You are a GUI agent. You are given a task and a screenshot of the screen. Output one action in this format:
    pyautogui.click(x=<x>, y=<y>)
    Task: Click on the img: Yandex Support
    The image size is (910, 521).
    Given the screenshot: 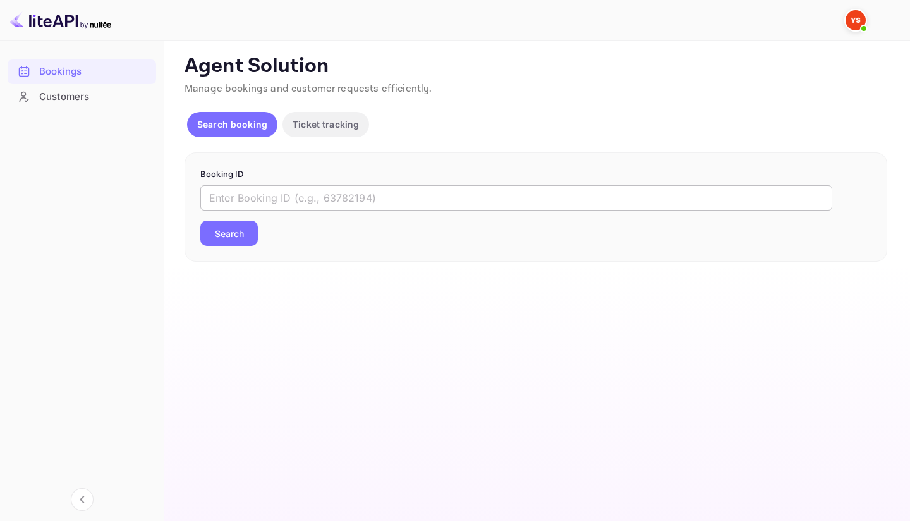 What is the action you would take?
    pyautogui.click(x=855, y=20)
    